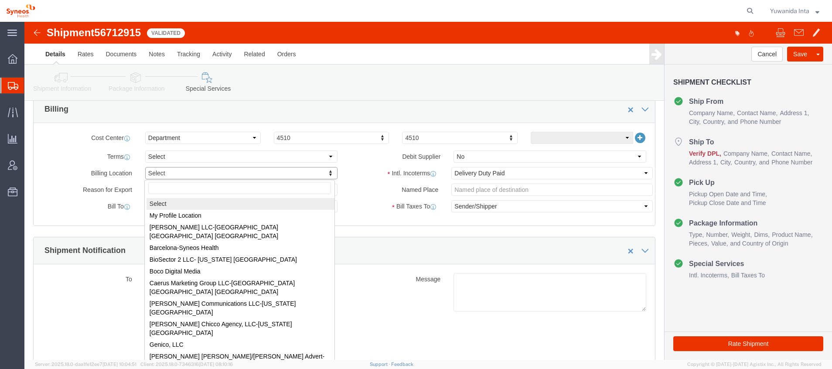 Image resolution: width=832 pixels, height=369 pixels. Describe the element at coordinates (794, 11) in the screenshot. I see `button: Yuwanida Inta` at that location.